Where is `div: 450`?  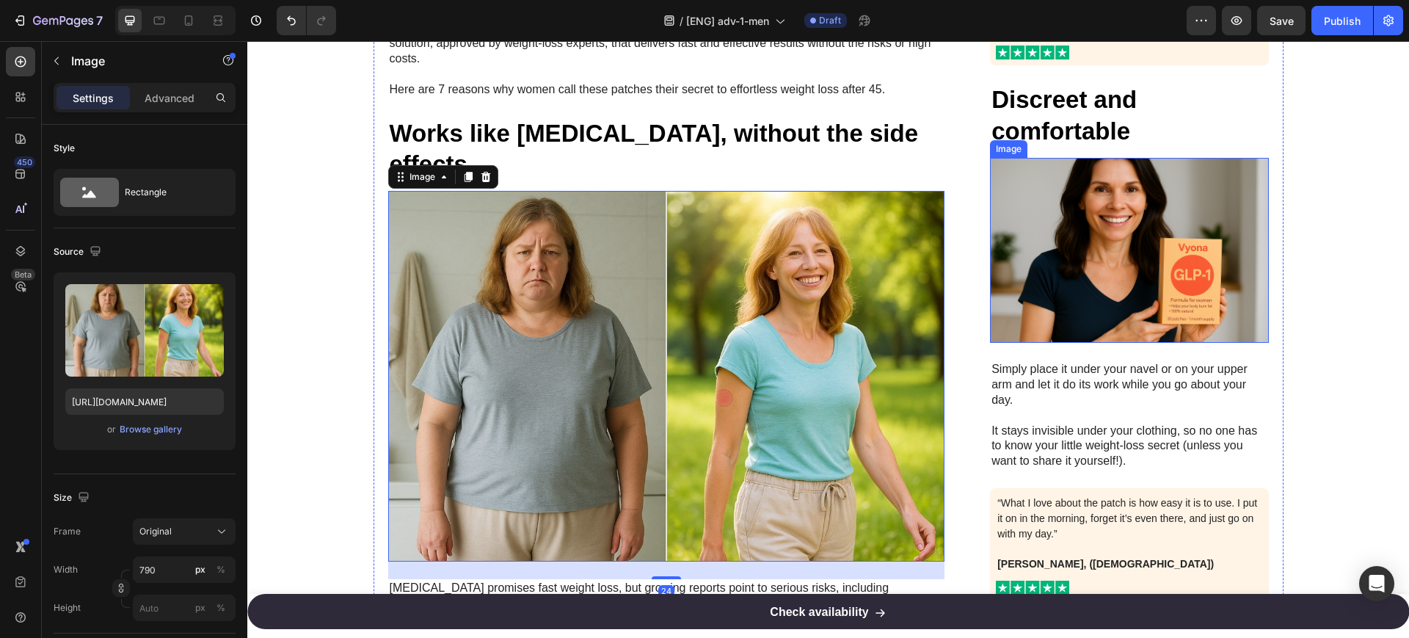 div: 450 is located at coordinates (24, 162).